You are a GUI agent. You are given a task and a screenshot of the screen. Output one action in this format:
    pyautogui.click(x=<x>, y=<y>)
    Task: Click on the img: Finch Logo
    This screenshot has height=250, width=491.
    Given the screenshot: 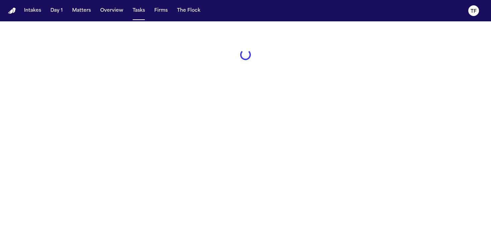 What is the action you would take?
    pyautogui.click(x=12, y=11)
    